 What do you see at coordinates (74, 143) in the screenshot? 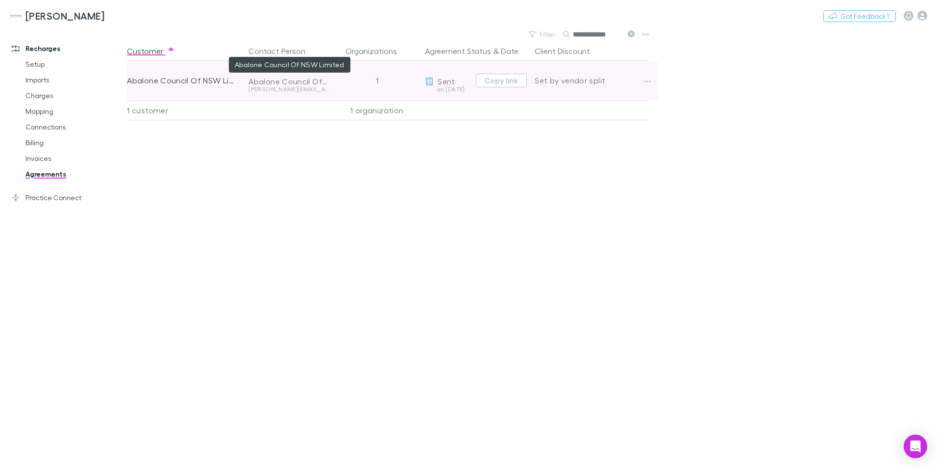
I see `a: Billing` at bounding box center [74, 143].